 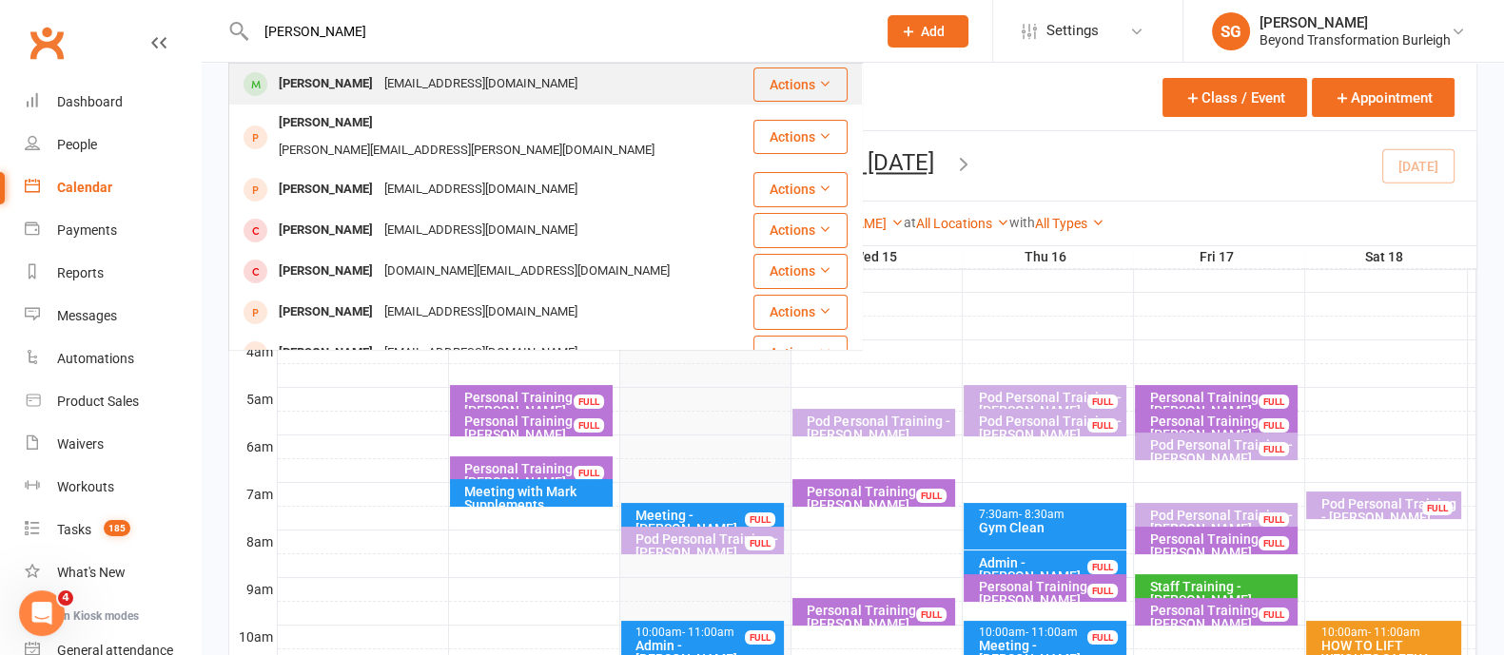 What do you see at coordinates (963, 224) in the screenshot?
I see `a: All Locations` at bounding box center [963, 224].